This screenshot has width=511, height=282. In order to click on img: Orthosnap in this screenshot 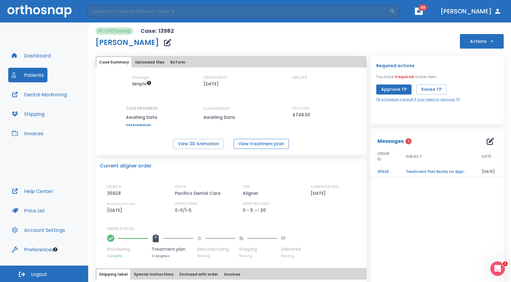, I will do `click(40, 11)`.